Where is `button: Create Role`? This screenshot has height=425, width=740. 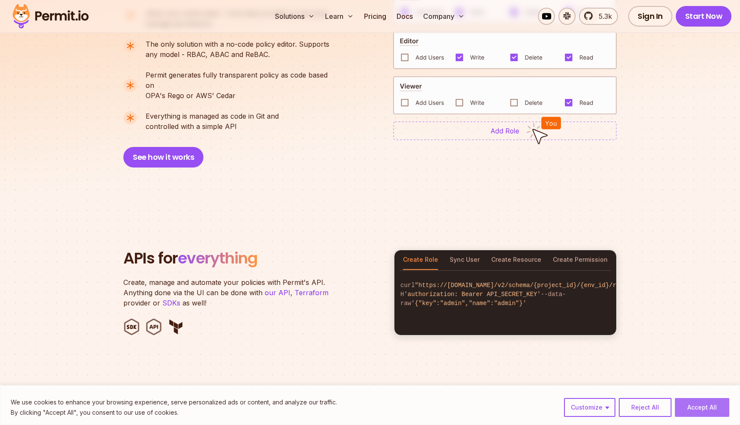
button: Create Role is located at coordinates (420, 260).